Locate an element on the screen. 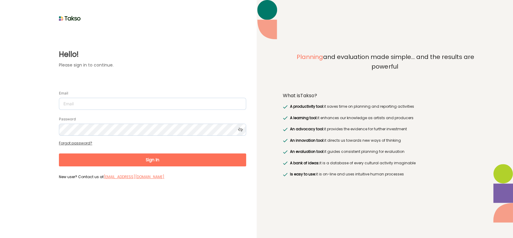  label: it guides consistent planning for evaluation is located at coordinates (346, 151).